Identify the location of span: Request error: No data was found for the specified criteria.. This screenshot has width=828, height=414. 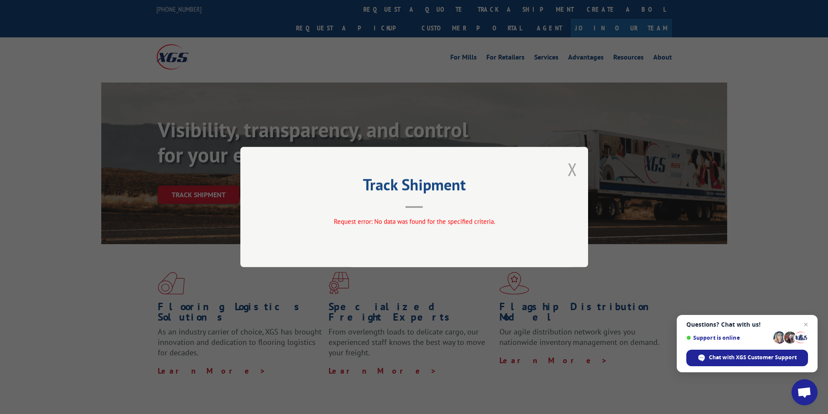
(414, 221).